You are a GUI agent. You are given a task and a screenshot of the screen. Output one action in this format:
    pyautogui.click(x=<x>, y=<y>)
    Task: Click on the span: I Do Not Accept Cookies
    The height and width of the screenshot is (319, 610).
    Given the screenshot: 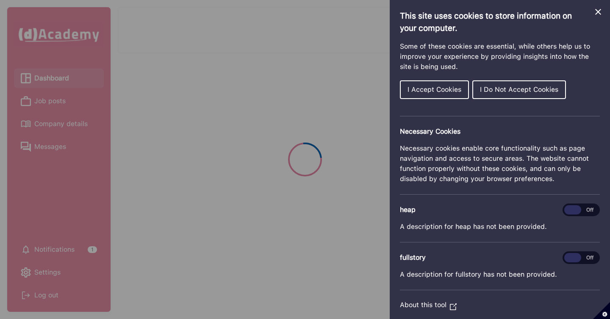 What is the action you would take?
    pyautogui.click(x=519, y=89)
    